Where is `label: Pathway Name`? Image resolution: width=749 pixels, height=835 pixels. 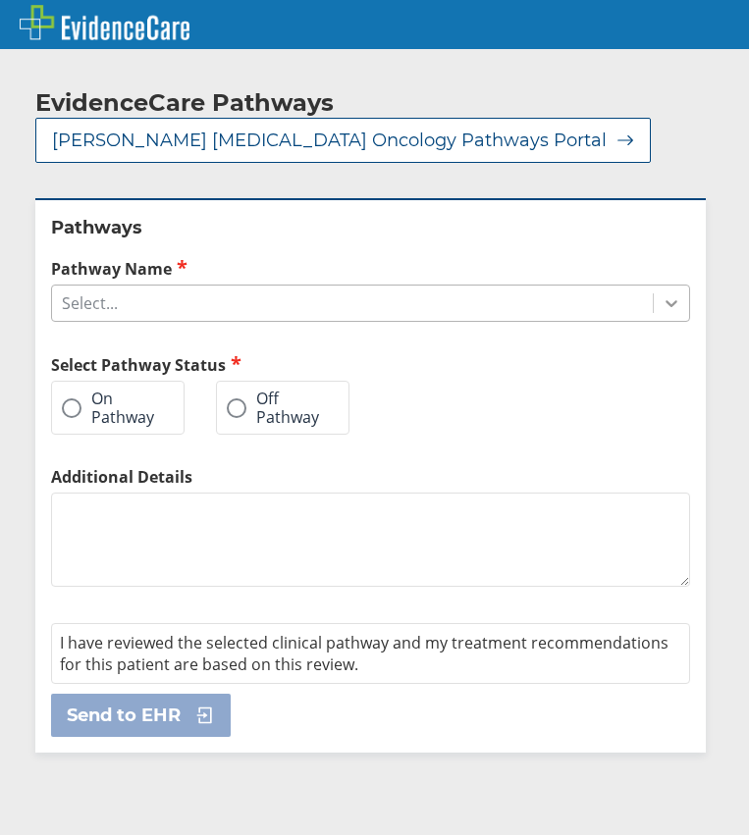
label: Pathway Name is located at coordinates (370, 268).